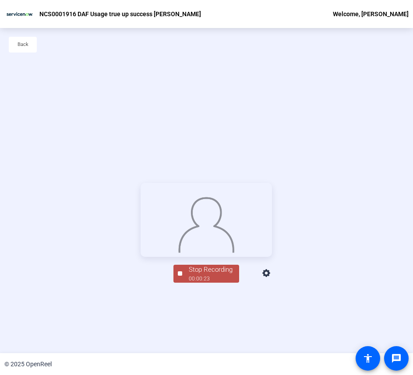 This screenshot has width=413, height=375. What do you see at coordinates (207, 223) in the screenshot?
I see `img: overlay` at bounding box center [207, 223].